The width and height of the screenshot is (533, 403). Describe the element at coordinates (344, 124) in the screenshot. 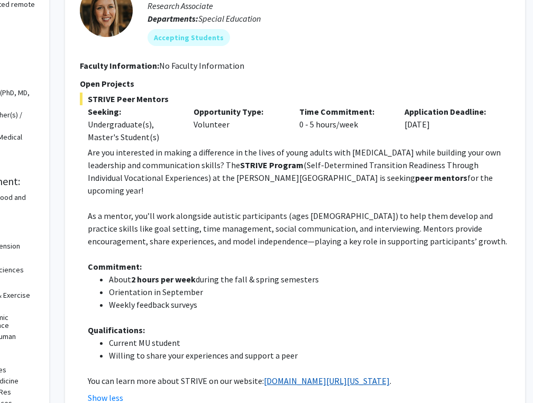

I see `div: 0 - 5 hours/week` at that location.